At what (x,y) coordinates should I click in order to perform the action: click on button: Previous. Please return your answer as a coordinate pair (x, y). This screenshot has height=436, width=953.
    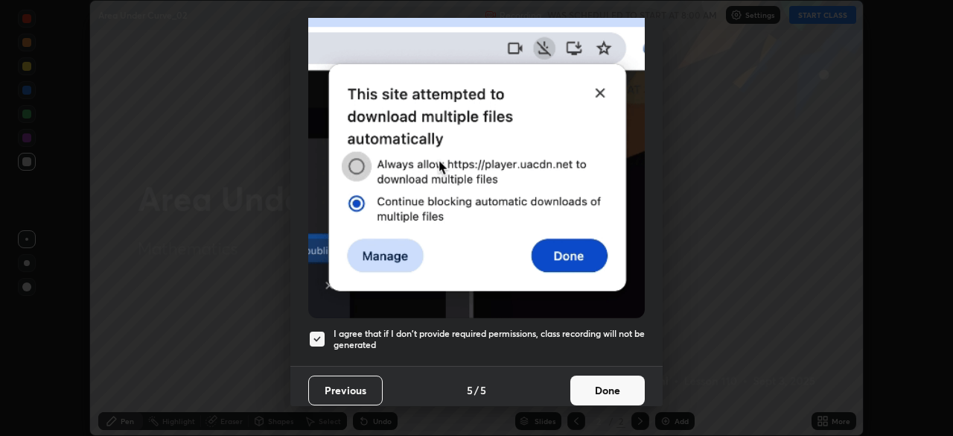
    Looking at the image, I should click on (345, 390).